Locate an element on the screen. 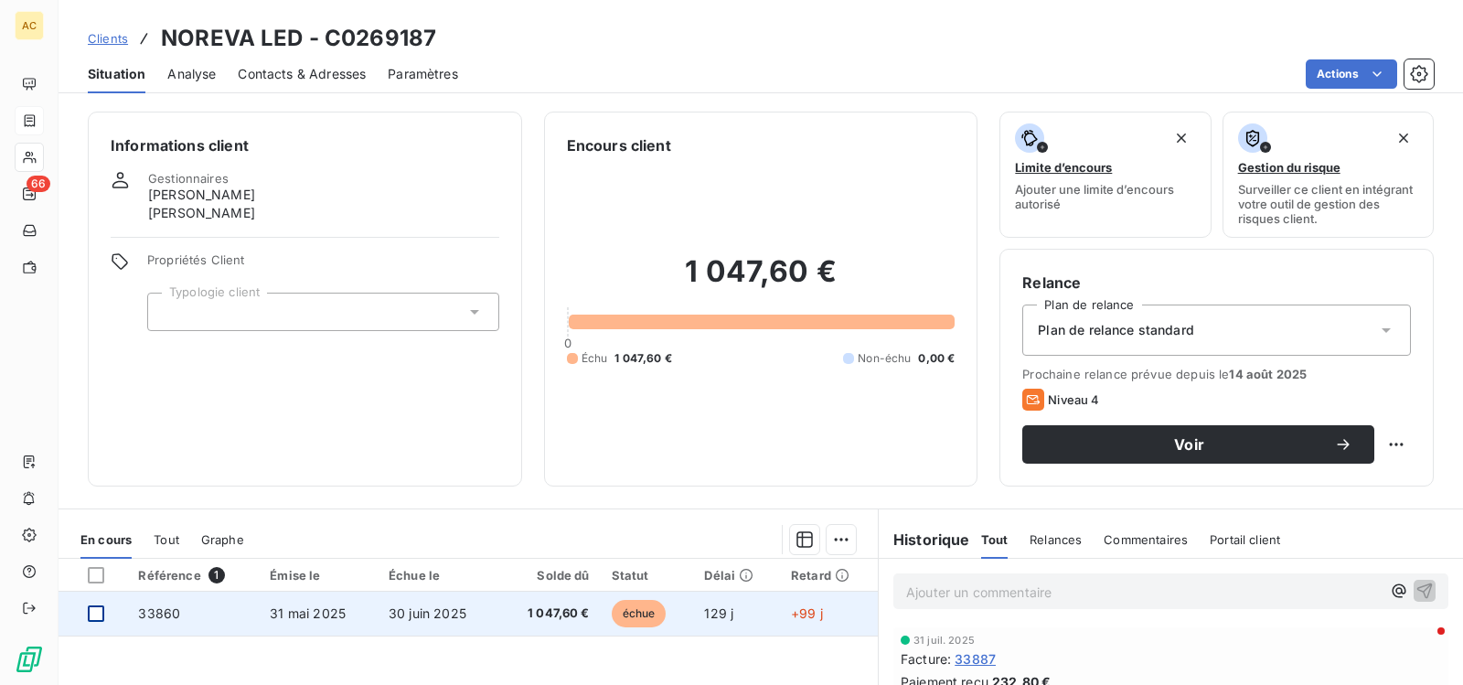  a: Clients is located at coordinates (108, 38).